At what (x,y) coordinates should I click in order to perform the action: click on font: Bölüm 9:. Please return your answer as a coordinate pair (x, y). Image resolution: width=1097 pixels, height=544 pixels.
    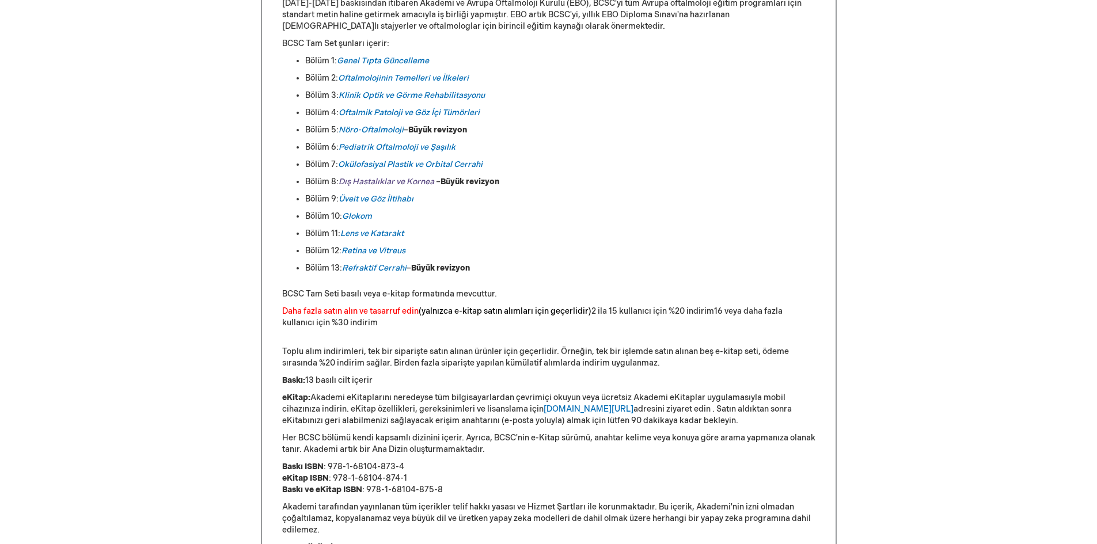
    Looking at the image, I should click on (322, 199).